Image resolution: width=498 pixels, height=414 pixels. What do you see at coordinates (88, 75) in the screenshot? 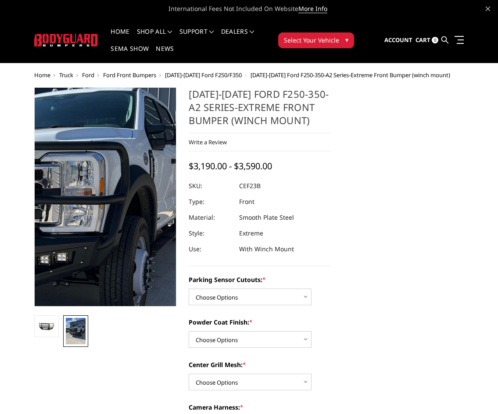
I see `span: Ford` at bounding box center [88, 75].